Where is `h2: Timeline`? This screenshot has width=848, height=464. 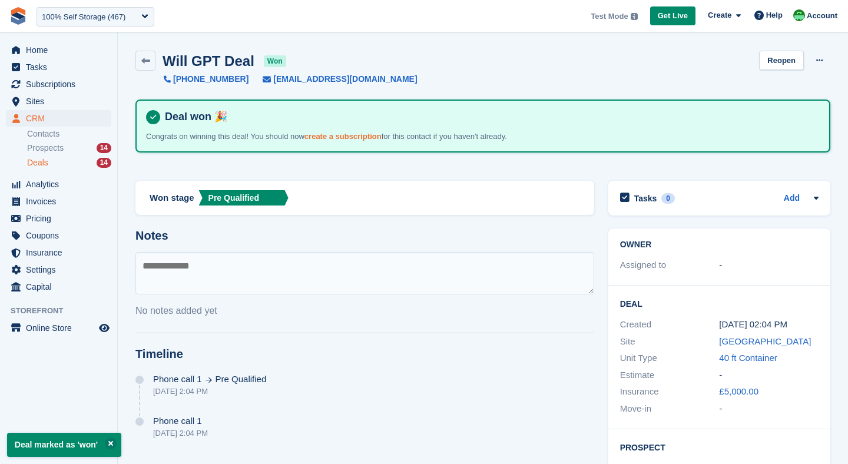 h2: Timeline is located at coordinates (364, 354).